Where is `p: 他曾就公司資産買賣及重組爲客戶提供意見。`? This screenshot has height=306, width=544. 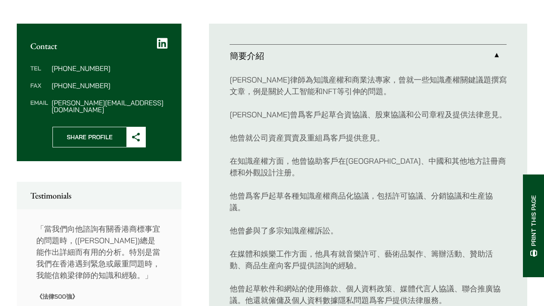 p: 他曾就公司資産買賣及重組爲客戶提供意見。 is located at coordinates (368, 138).